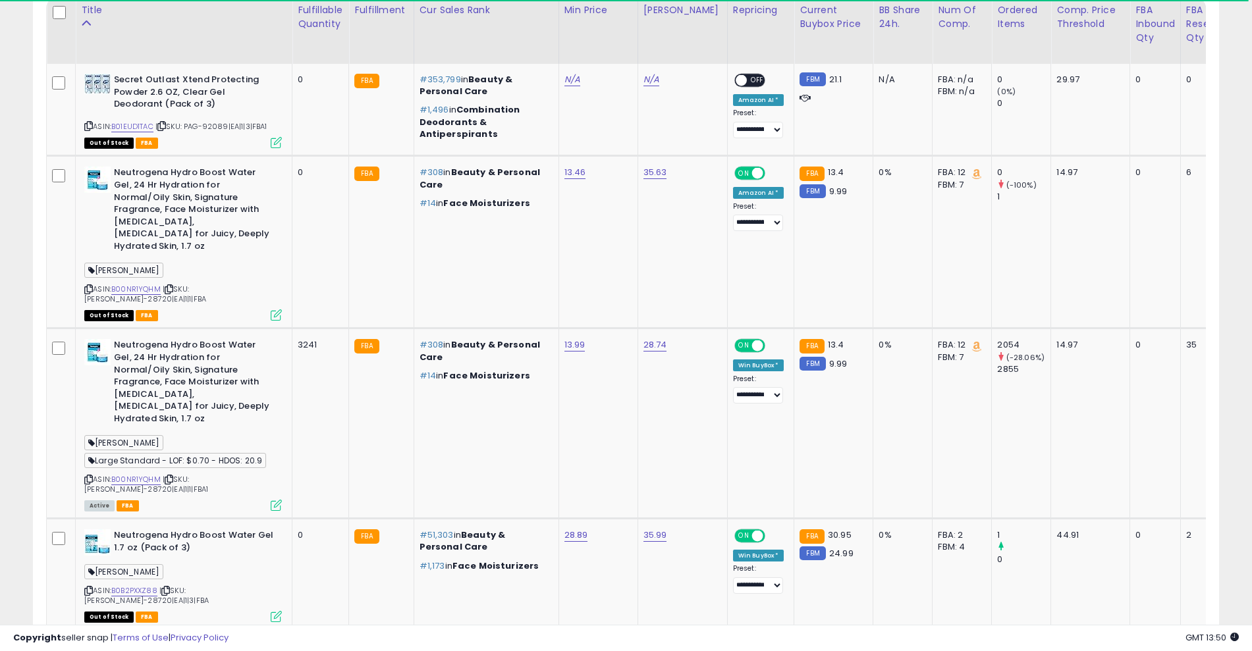 Image resolution: width=1252 pixels, height=651 pixels. What do you see at coordinates (759, 365) in the screenshot?
I see `div: Win BuyBox *` at bounding box center [759, 365].